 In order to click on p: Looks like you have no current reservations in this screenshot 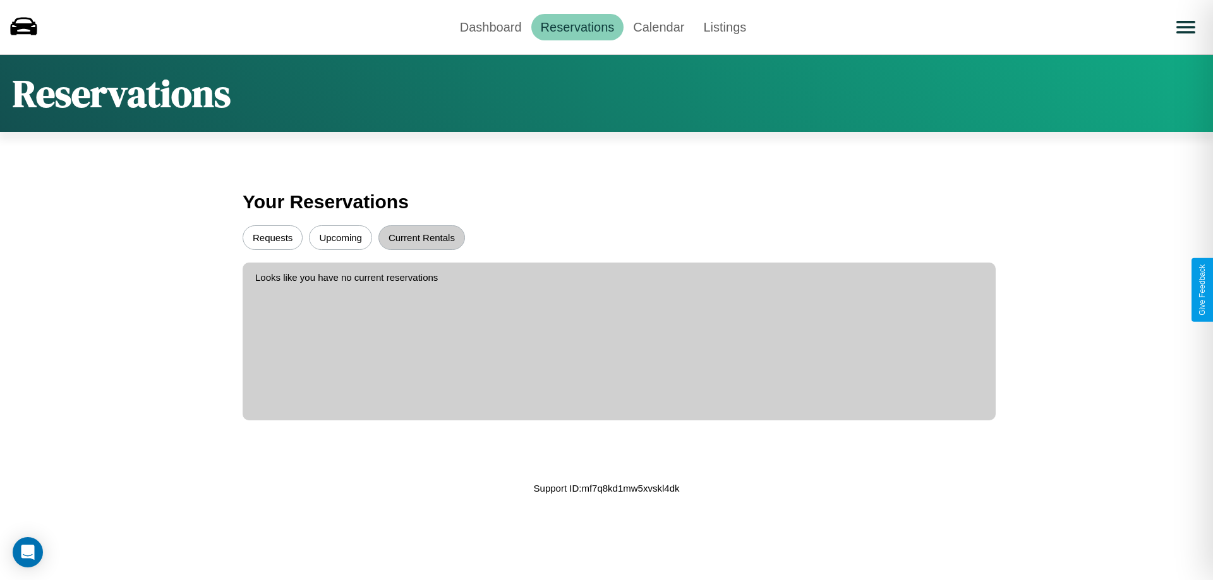, I will do `click(619, 277)`.